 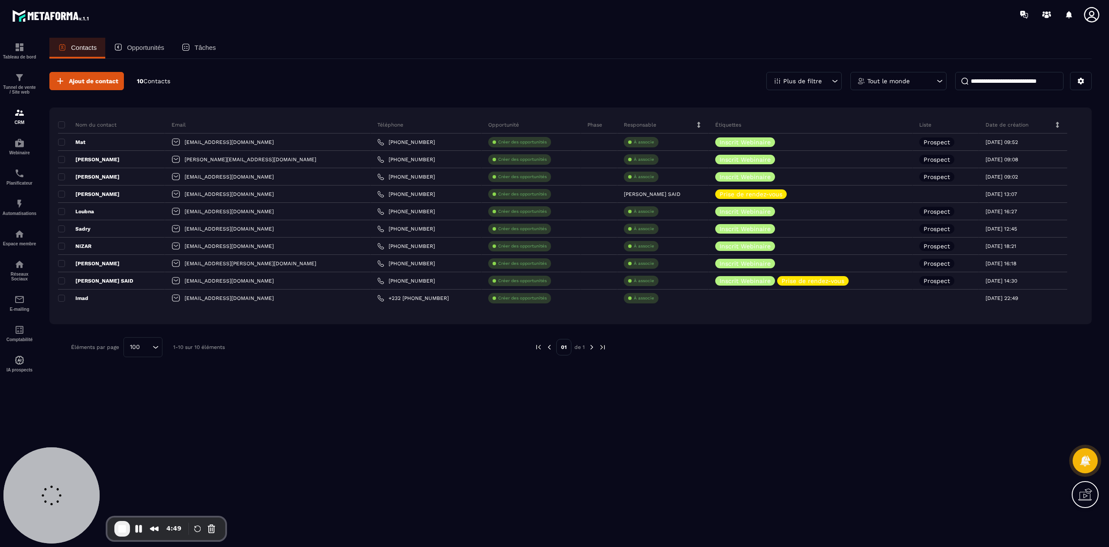 What do you see at coordinates (19, 213) in the screenshot?
I see `p: Automatisations` at bounding box center [19, 213].